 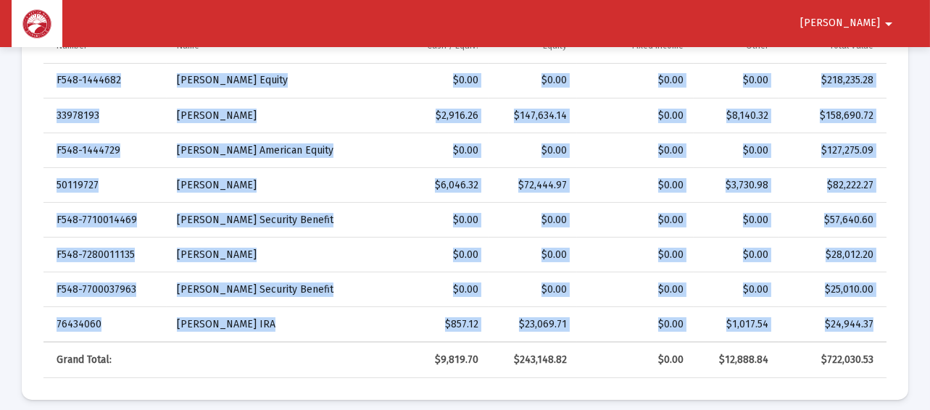 What do you see at coordinates (105, 255) in the screenshot?
I see `td: F548-7280011135` at bounding box center [105, 255].